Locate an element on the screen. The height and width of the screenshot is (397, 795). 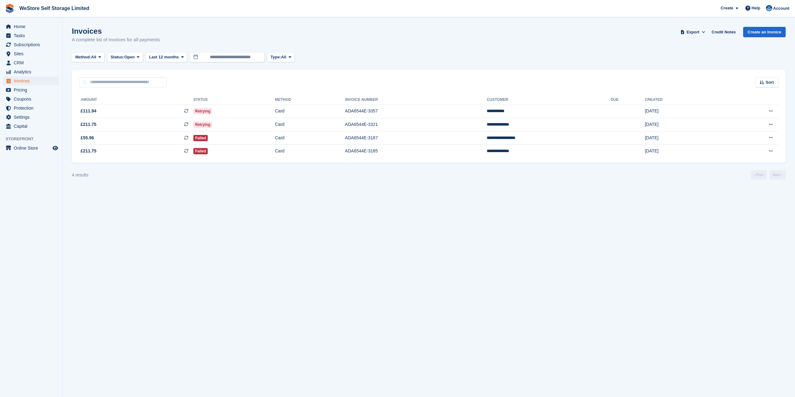
th: Due is located at coordinates (628, 100).